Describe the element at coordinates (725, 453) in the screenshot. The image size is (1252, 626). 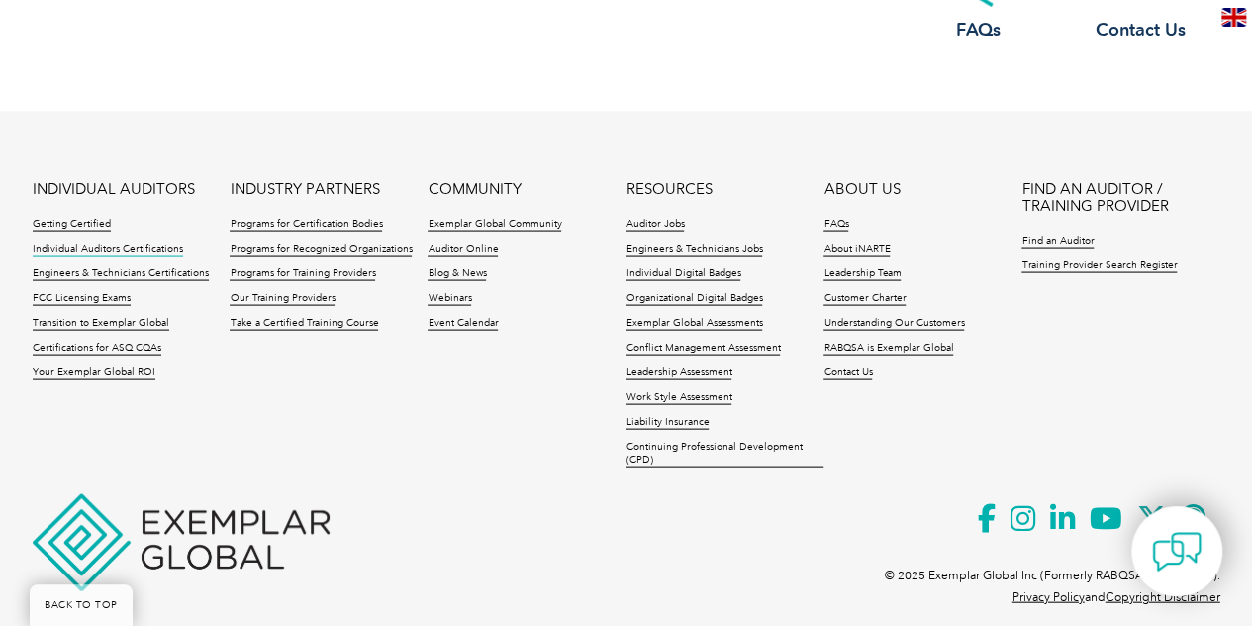
I see `a: Continuing Professional Development (CPD)` at that location.